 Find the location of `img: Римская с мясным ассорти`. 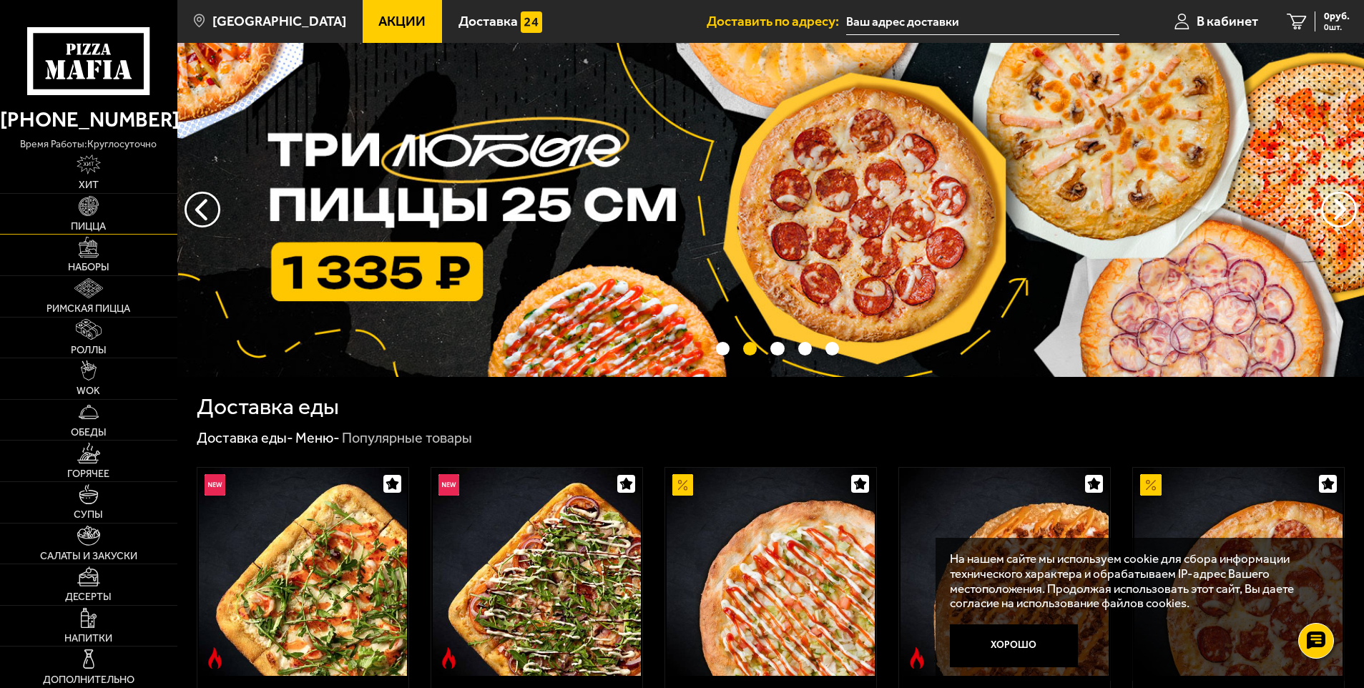

img: Римская с мясным ассорти is located at coordinates (536, 571).